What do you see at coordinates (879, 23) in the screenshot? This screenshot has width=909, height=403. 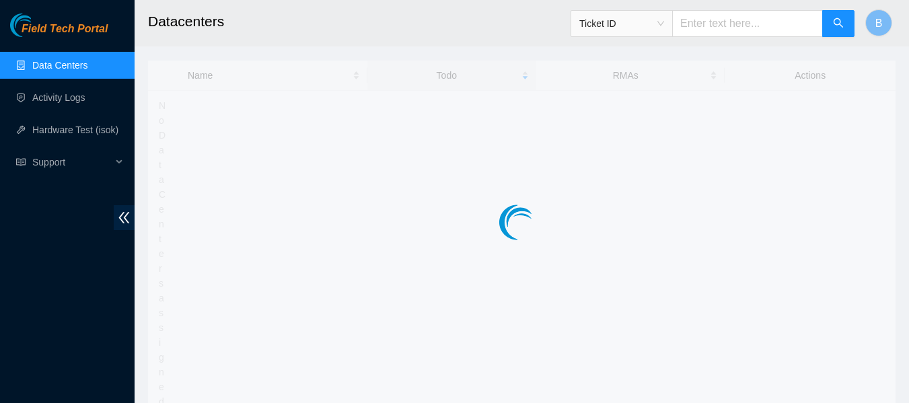 I see `button: B` at bounding box center [879, 23].